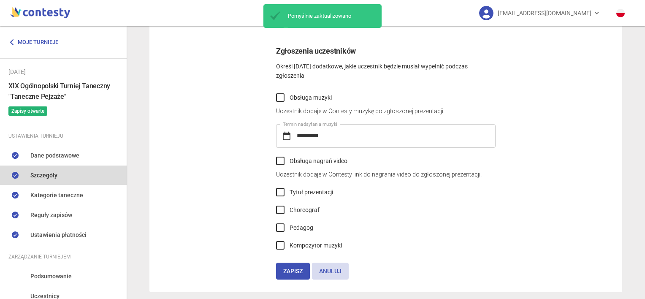 Image resolution: width=645 pixels, height=299 pixels. Describe the element at coordinates (63, 91) in the screenshot. I see `h6: XIX Ogólnopolski Turniej Taneczny "Taneczne Pejzaże"` at that location.